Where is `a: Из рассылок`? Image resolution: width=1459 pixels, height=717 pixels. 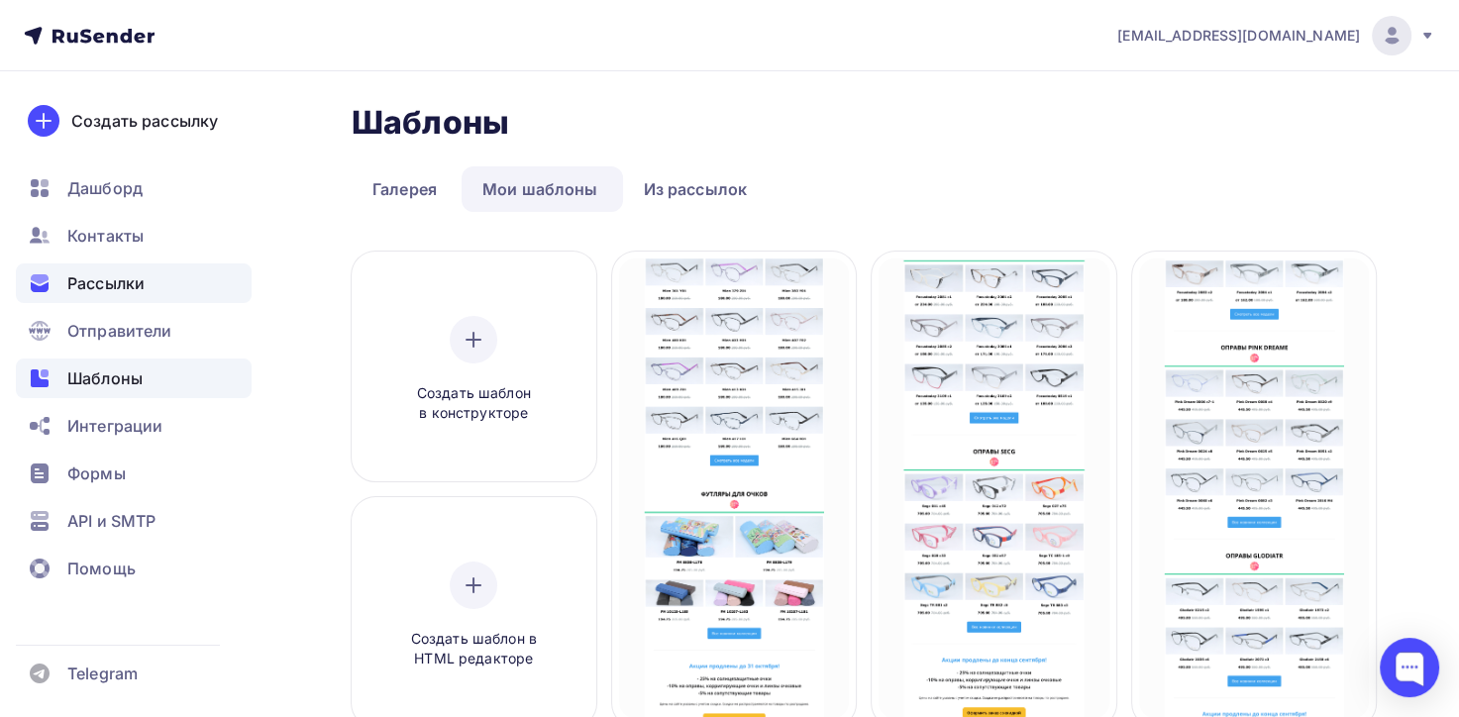 a: Из рассылок is located at coordinates (696, 189).